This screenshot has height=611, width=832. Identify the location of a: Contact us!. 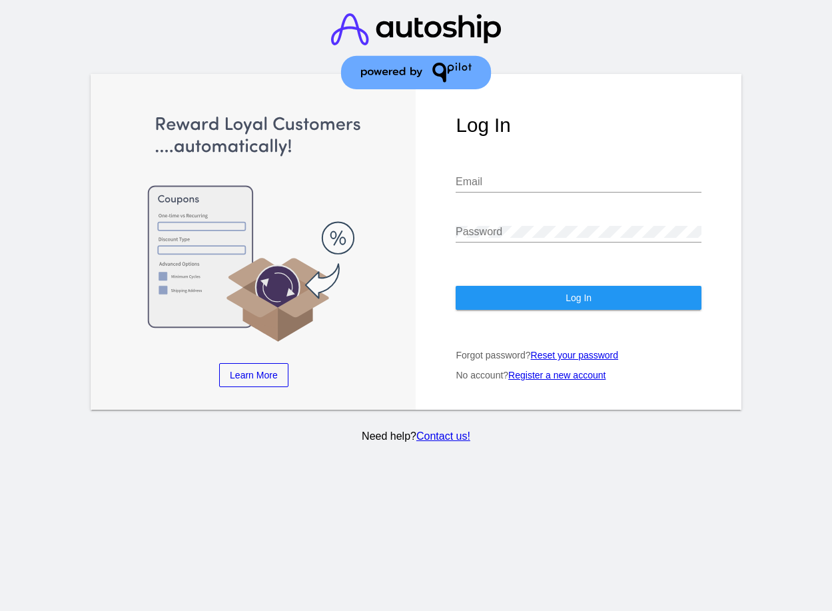
(443, 436).